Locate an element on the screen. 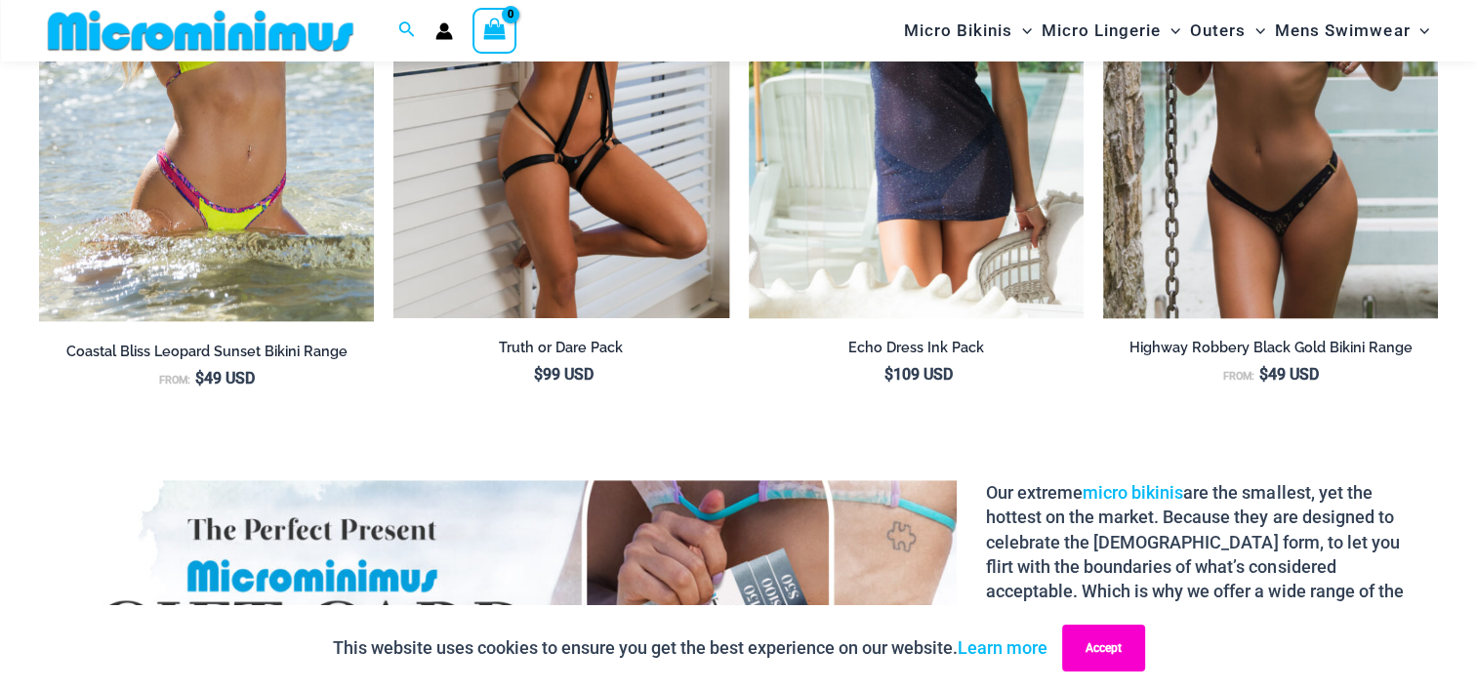 This screenshot has width=1477, height=691. a: Echo Dress Ink Pack is located at coordinates (916, 352).